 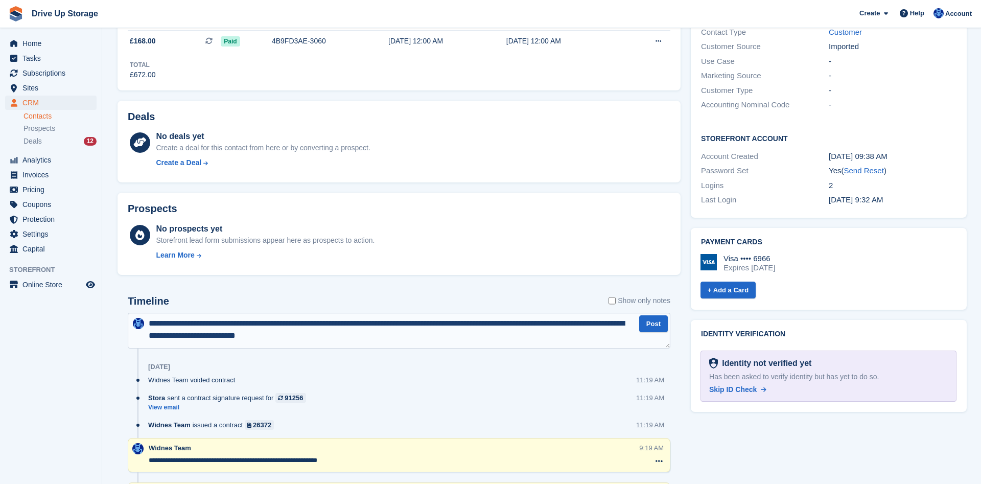 I want to click on span: CRM, so click(x=53, y=103).